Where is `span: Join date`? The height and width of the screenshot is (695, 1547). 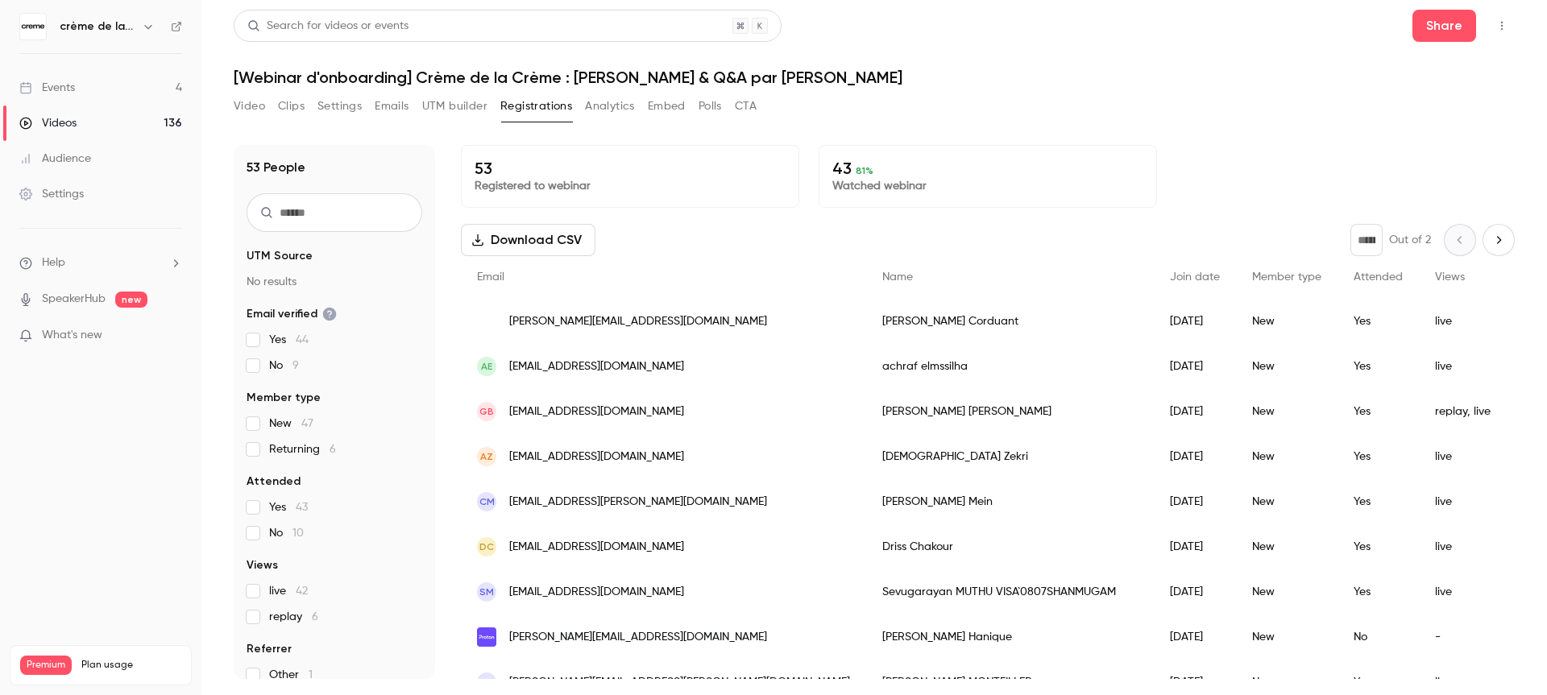 span: Join date is located at coordinates (1195, 277).